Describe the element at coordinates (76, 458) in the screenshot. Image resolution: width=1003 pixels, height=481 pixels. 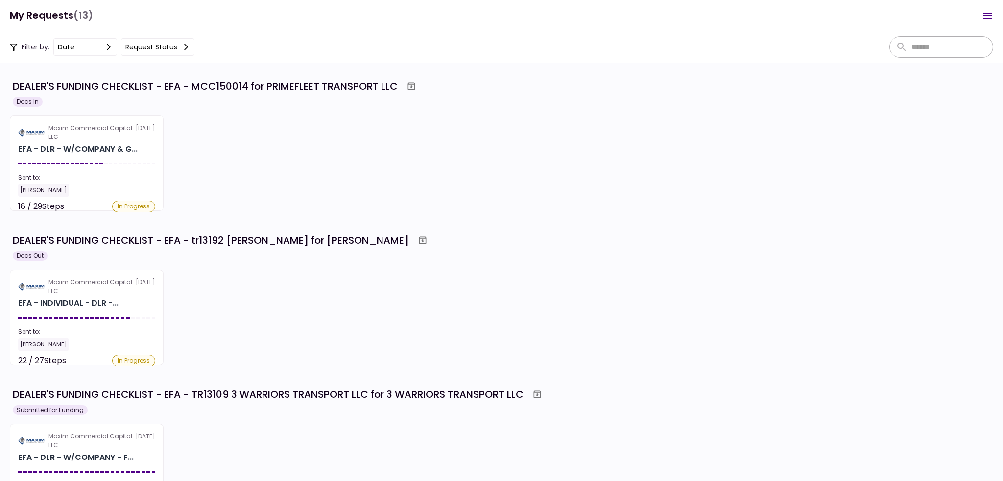
I see `div: EFA - DLR - W/COMPANY - FUNDING CHECKLIST` at that location.